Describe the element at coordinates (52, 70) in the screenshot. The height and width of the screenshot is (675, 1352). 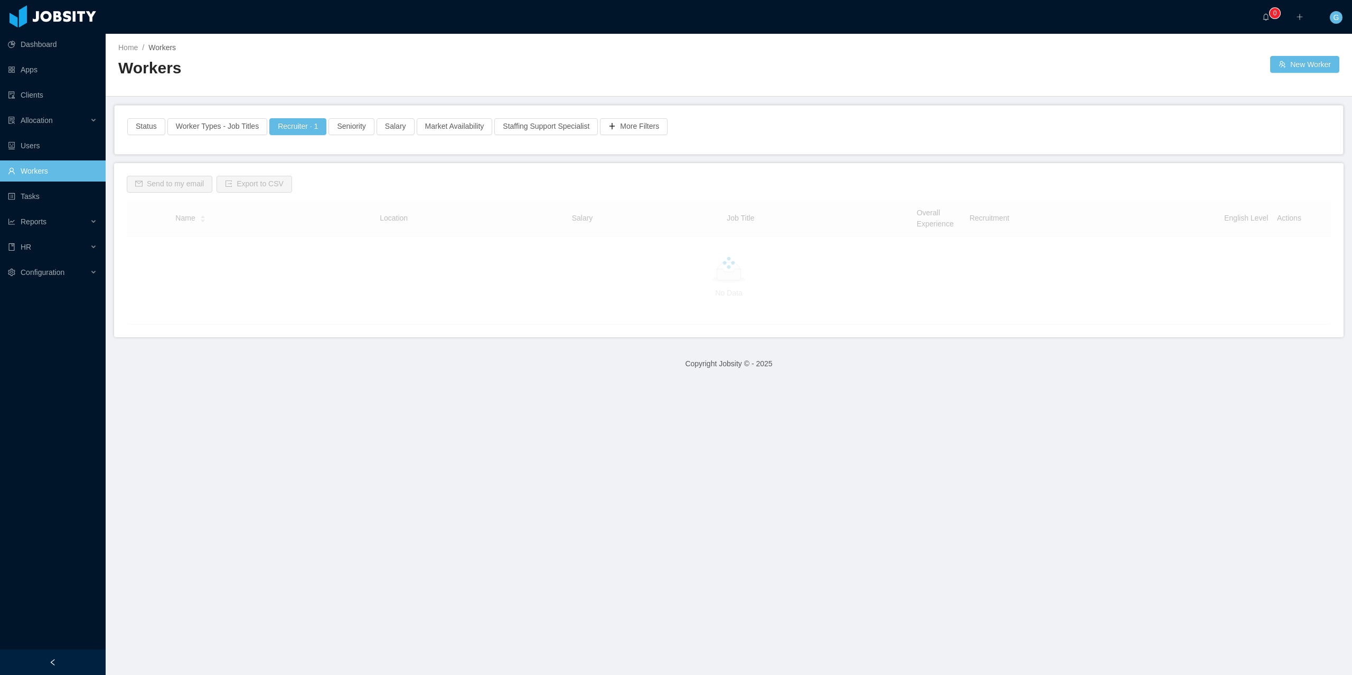
I see `a: icon: appstoreApps` at that location.